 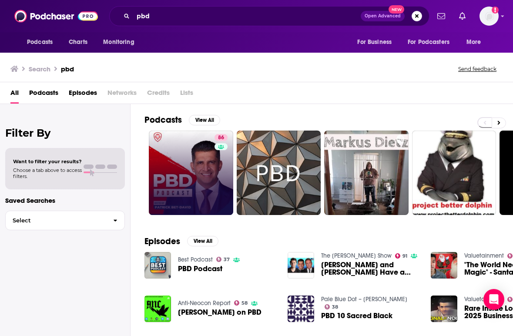 What do you see at coordinates (335, 307) in the screenshot?
I see `span: 38` at bounding box center [335, 307].